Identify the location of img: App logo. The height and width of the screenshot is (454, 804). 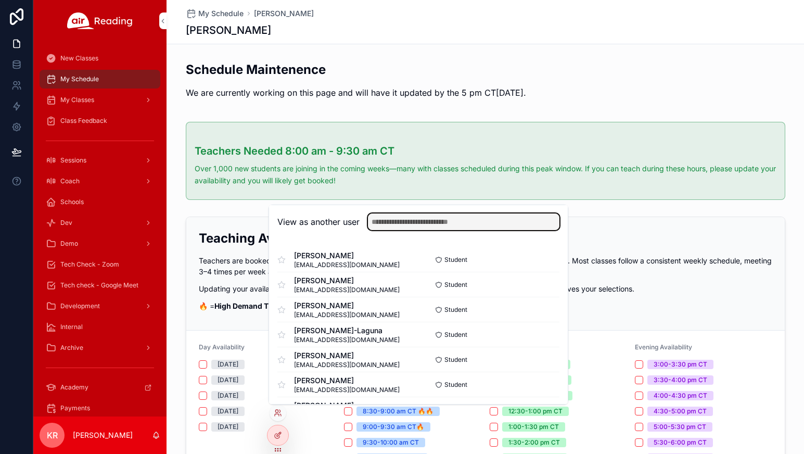
(100, 21).